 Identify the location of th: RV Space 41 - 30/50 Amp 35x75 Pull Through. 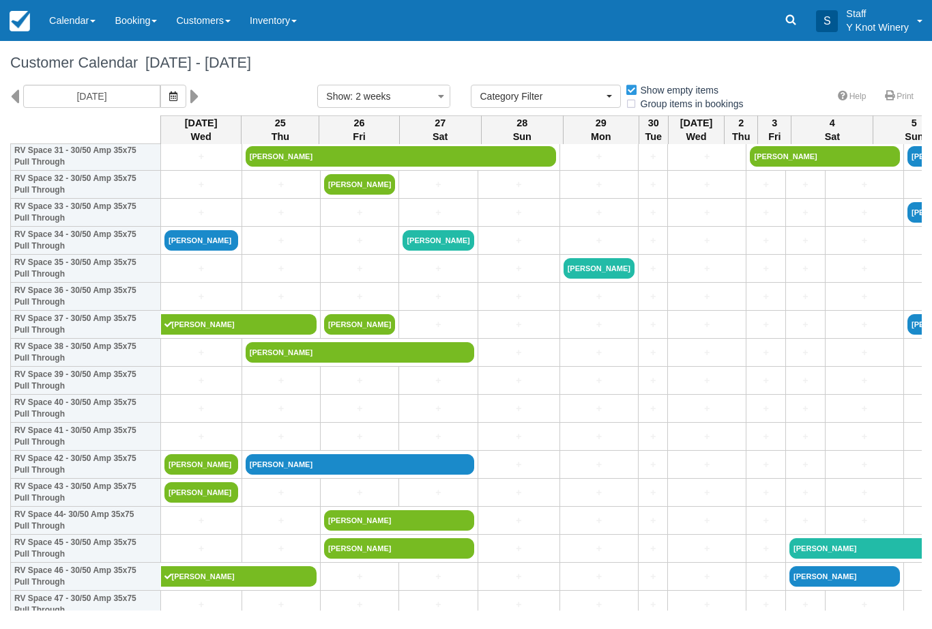
(86, 436).